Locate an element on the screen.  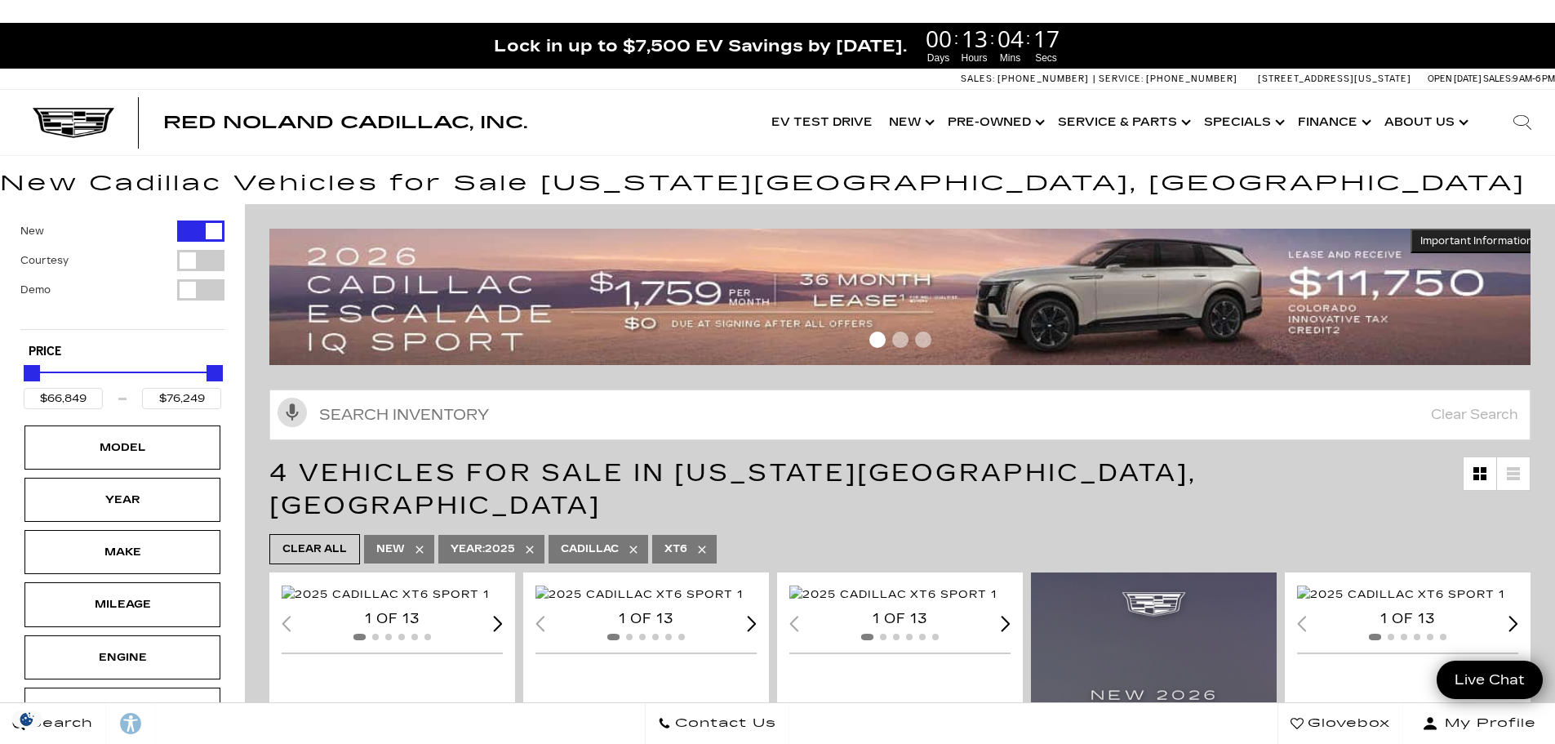
a: Close is located at coordinates (1537, 41).